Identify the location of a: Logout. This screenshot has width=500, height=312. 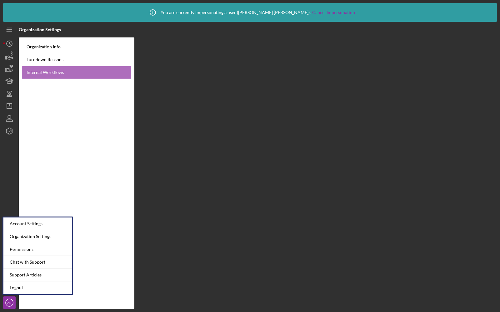
(38, 288).